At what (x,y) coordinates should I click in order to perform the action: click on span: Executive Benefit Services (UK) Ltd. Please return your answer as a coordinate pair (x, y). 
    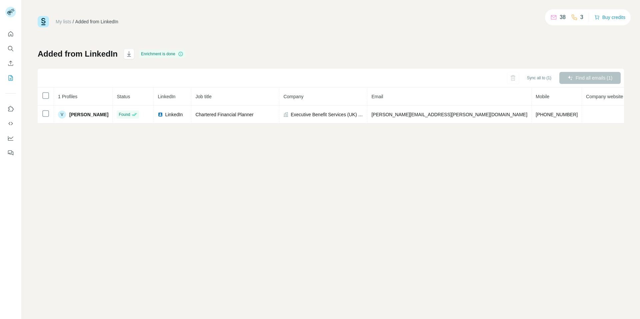
    Looking at the image, I should click on (326, 115).